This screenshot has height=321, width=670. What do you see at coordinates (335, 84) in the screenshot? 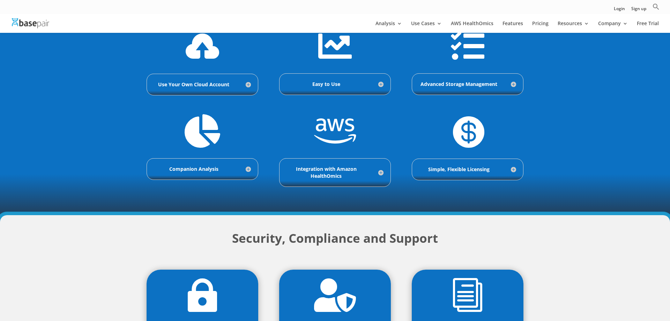
I see `h5: Easy to Use` at bounding box center [335, 84].